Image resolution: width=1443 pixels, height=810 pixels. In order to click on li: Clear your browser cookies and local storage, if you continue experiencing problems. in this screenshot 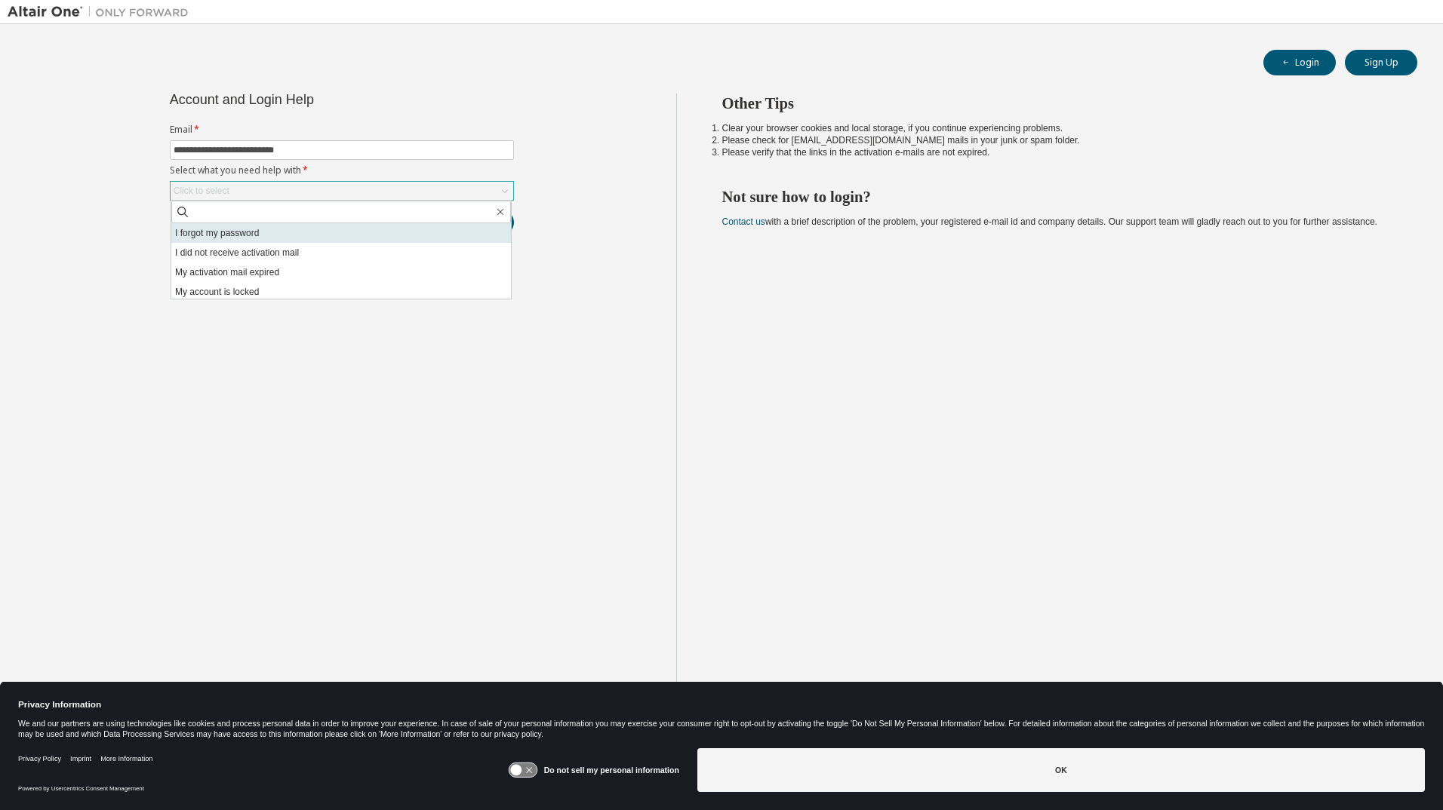, I will do `click(1056, 128)`.